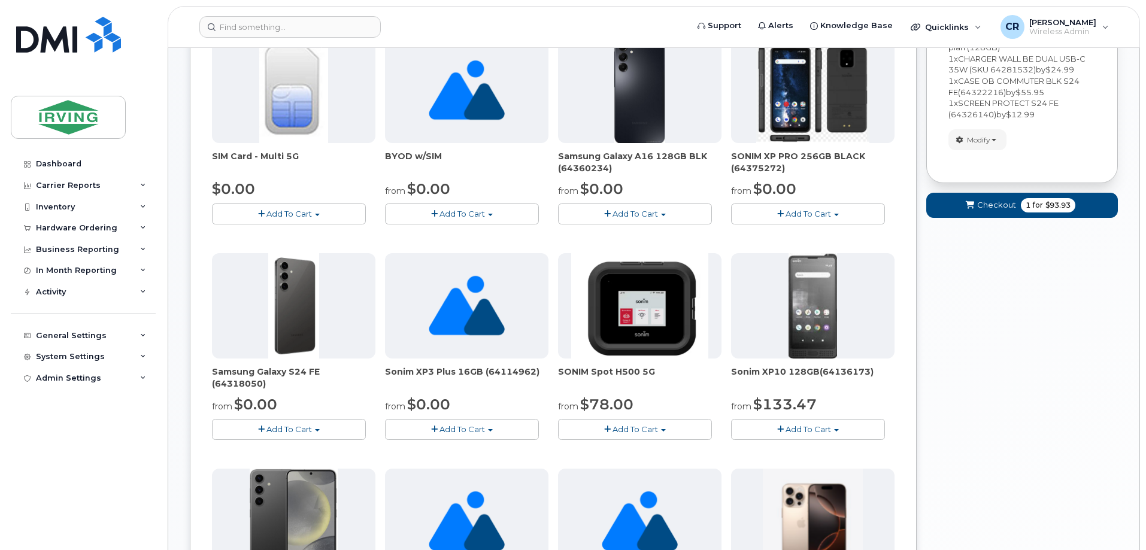 Image resolution: width=1146 pixels, height=550 pixels. Describe the element at coordinates (1022, 205) in the screenshot. I see `button: Checkout 1 for $93.93` at that location.